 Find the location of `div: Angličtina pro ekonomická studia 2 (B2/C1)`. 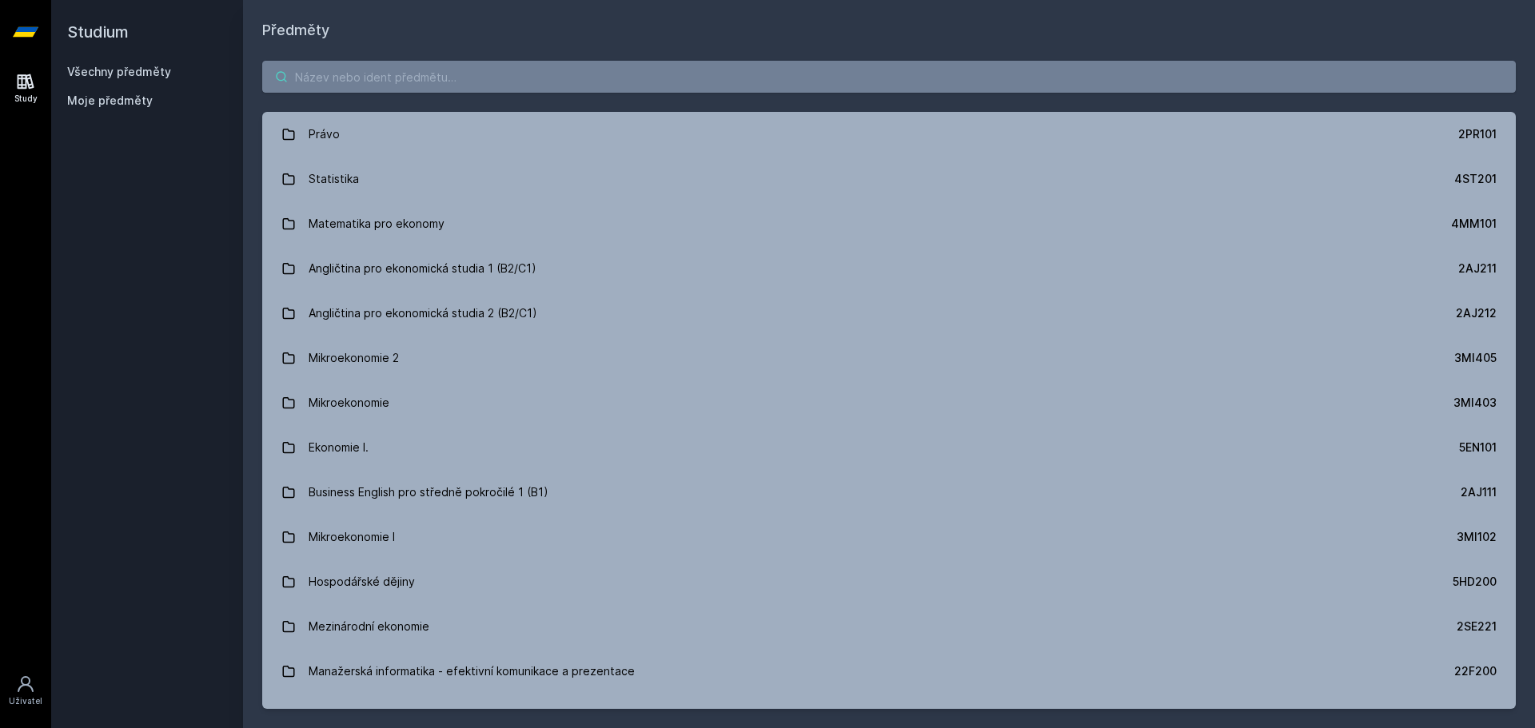

div: Angličtina pro ekonomická studia 2 (B2/C1) is located at coordinates (423, 313).